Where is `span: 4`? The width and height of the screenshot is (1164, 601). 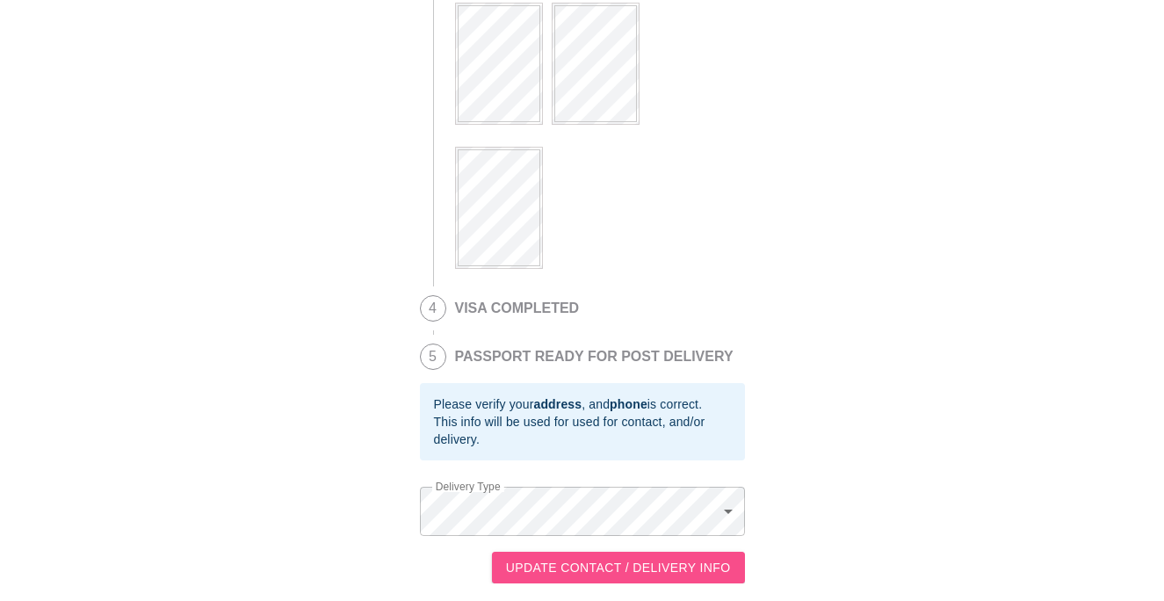
span: 4 is located at coordinates (433, 308).